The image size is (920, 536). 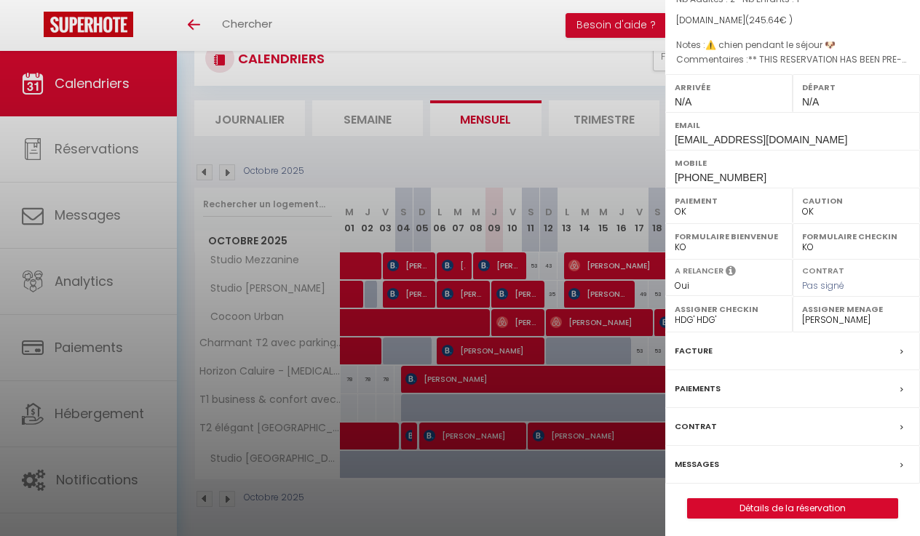 What do you see at coordinates (728, 201) in the screenshot?
I see `label: Paiement` at bounding box center [728, 201].